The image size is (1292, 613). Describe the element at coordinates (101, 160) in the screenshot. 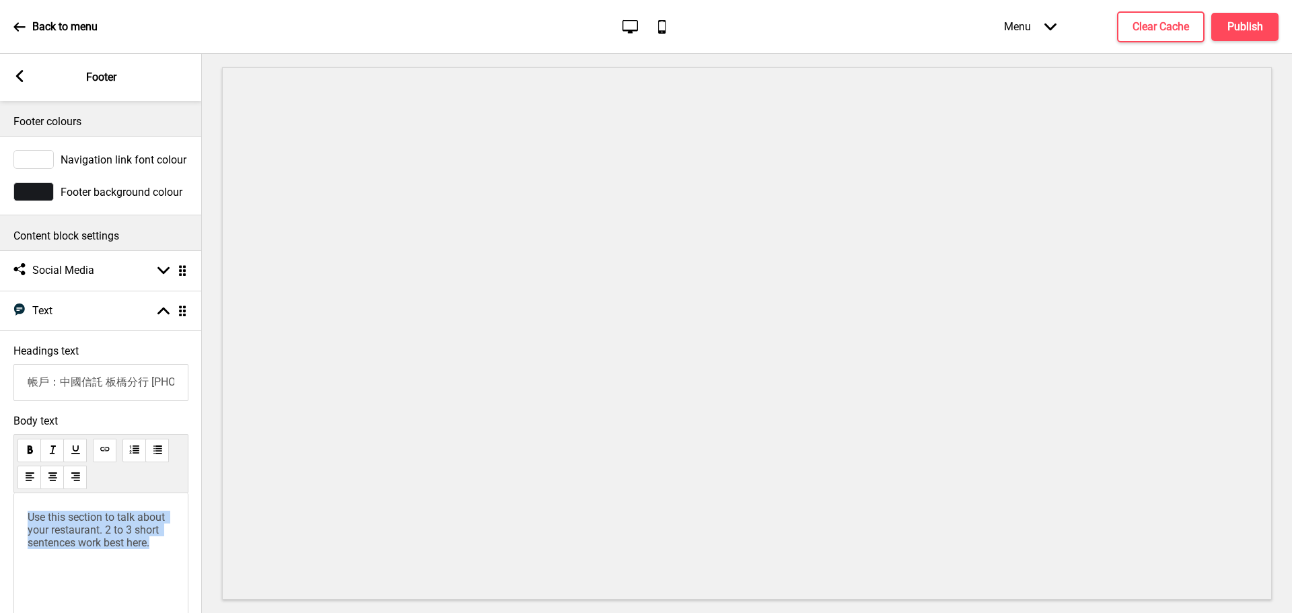

I see `div: Navigation link font colour` at that location.